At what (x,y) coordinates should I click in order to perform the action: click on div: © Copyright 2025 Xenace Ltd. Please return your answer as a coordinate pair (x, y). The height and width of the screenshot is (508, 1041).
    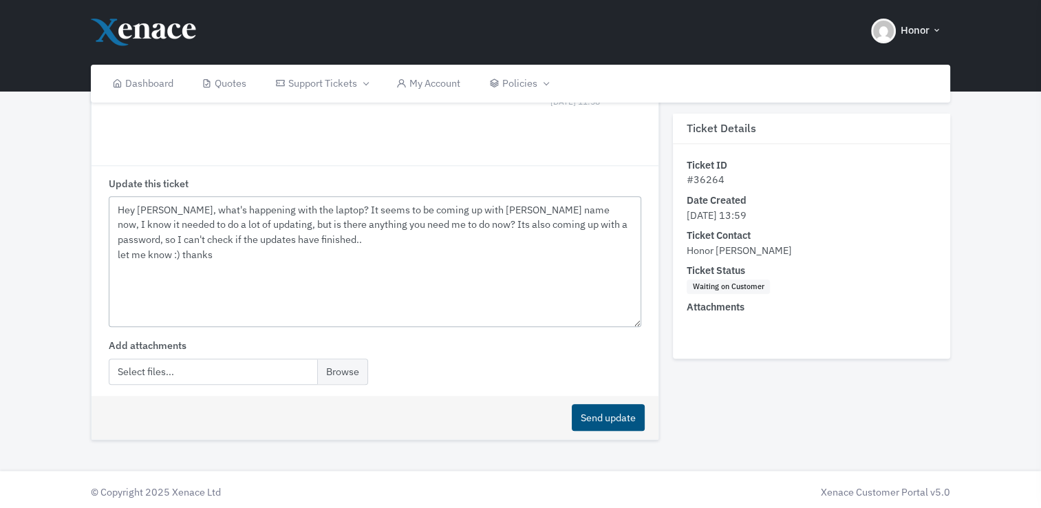
    Looking at the image, I should click on (302, 492).